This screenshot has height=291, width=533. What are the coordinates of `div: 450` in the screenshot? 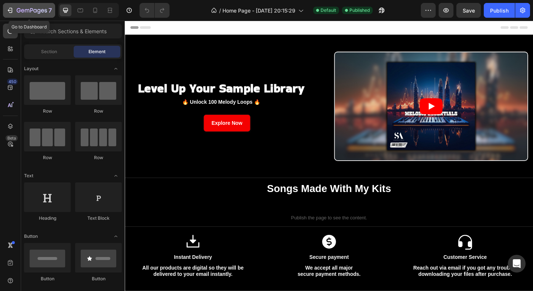 It's located at (12, 82).